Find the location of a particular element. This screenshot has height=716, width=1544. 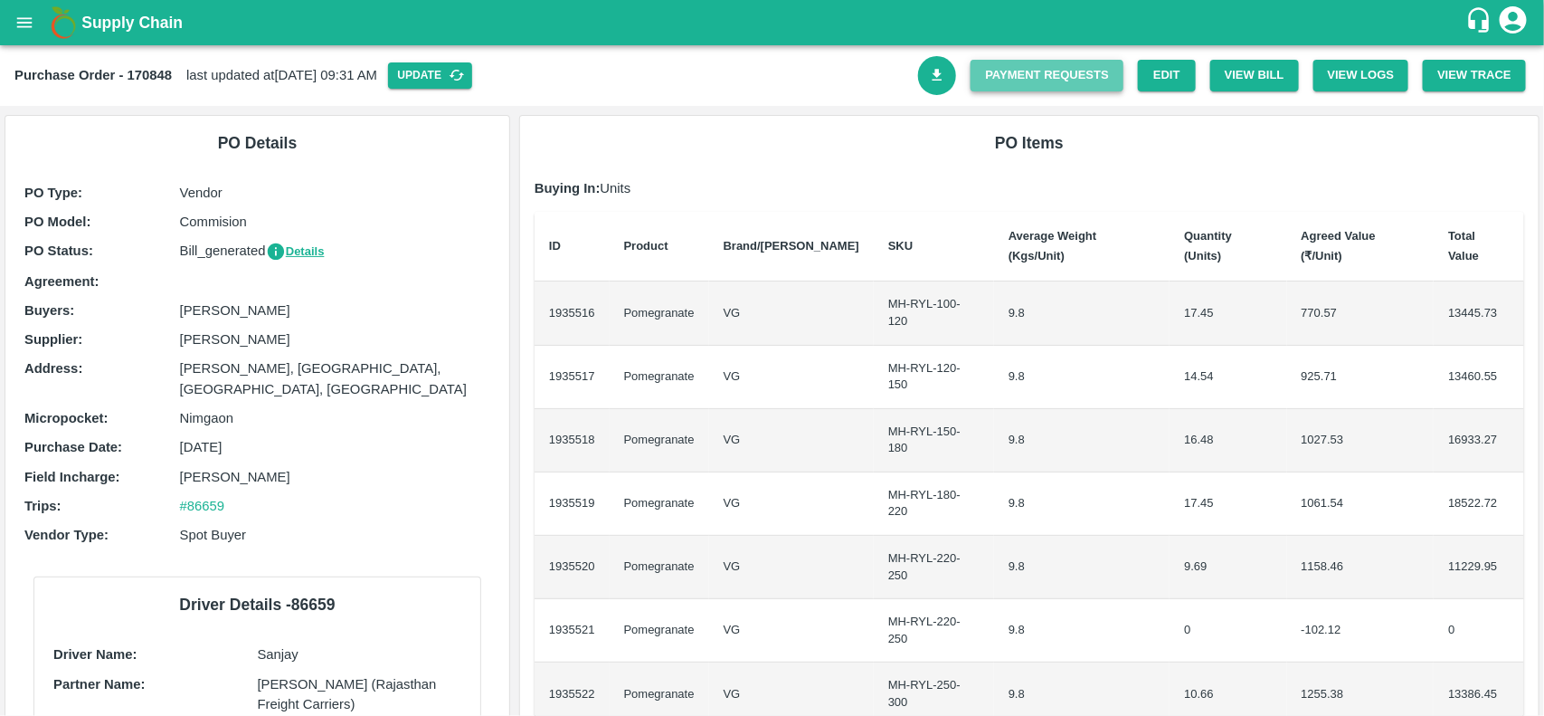

h6: Driver Details - 86659 is located at coordinates (257, 604).